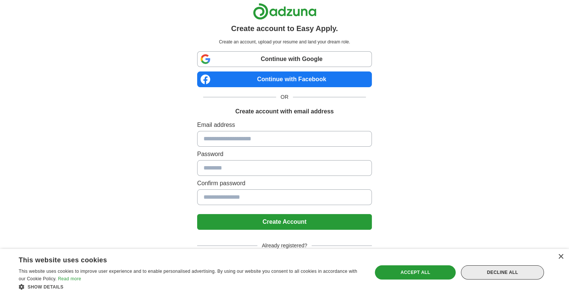  I want to click on label: Confirm password, so click(284, 183).